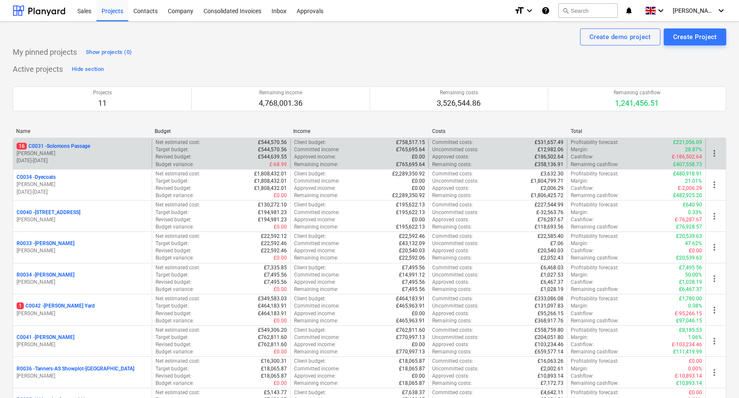 The height and width of the screenshot is (398, 739). What do you see at coordinates (272, 205) in the screenshot?
I see `p: £130,272.10` at bounding box center [272, 205].